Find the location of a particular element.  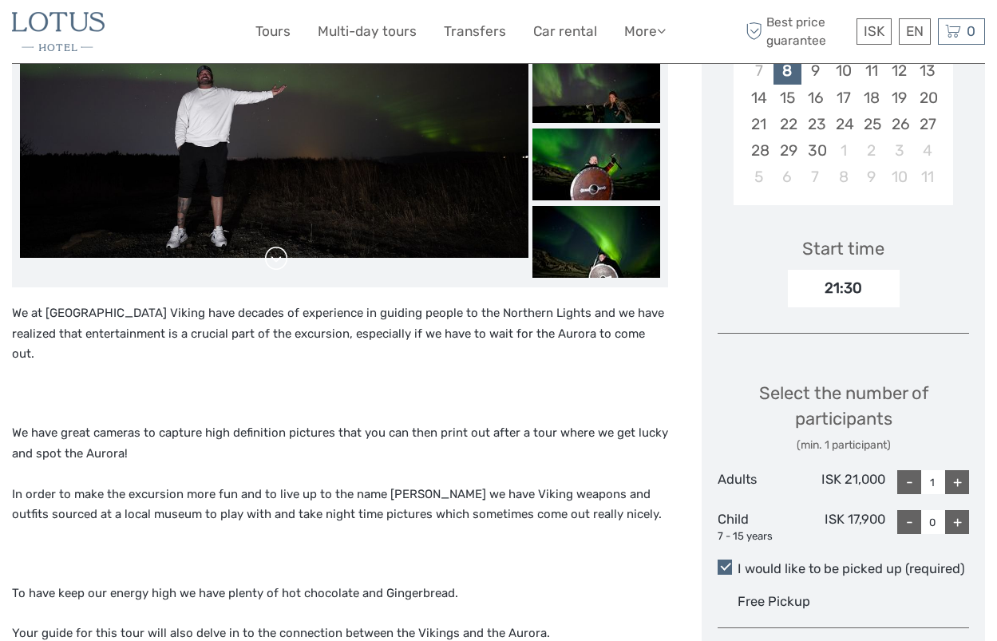

span: Best price guarantee is located at coordinates (797, 31).